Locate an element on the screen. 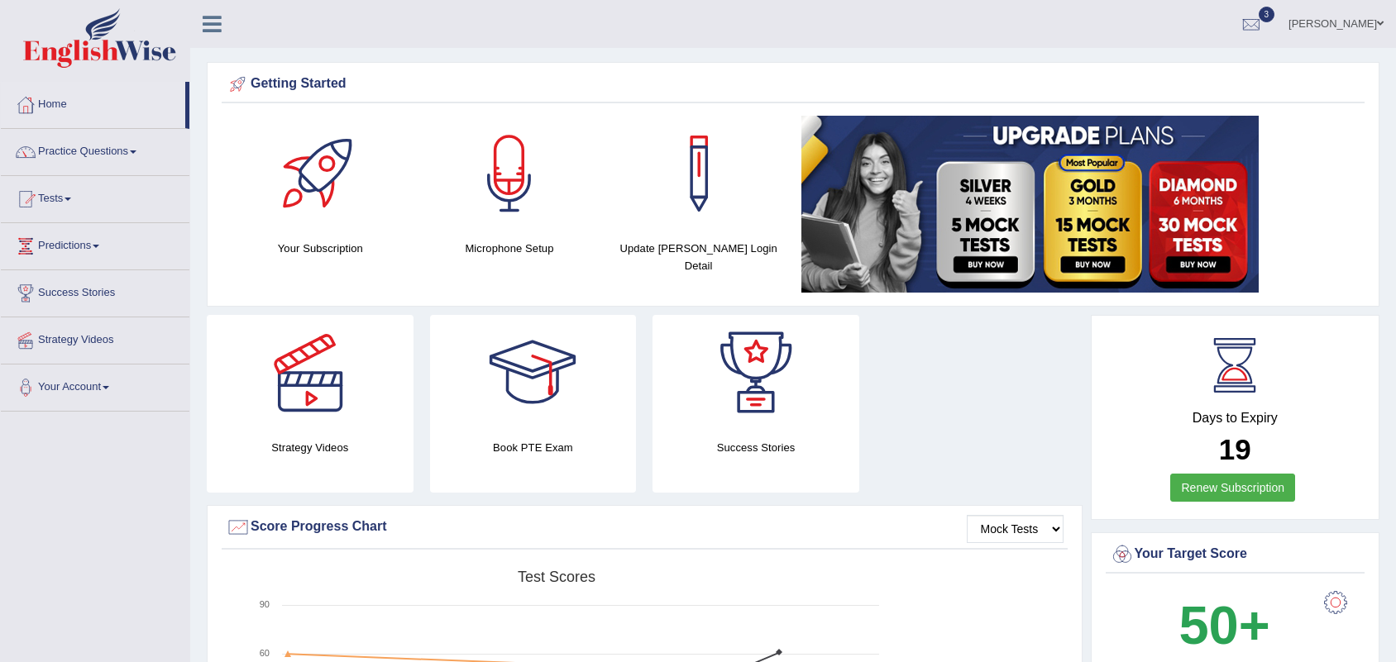 This screenshot has width=1396, height=662. h4: Success Stories is located at coordinates (756, 447).